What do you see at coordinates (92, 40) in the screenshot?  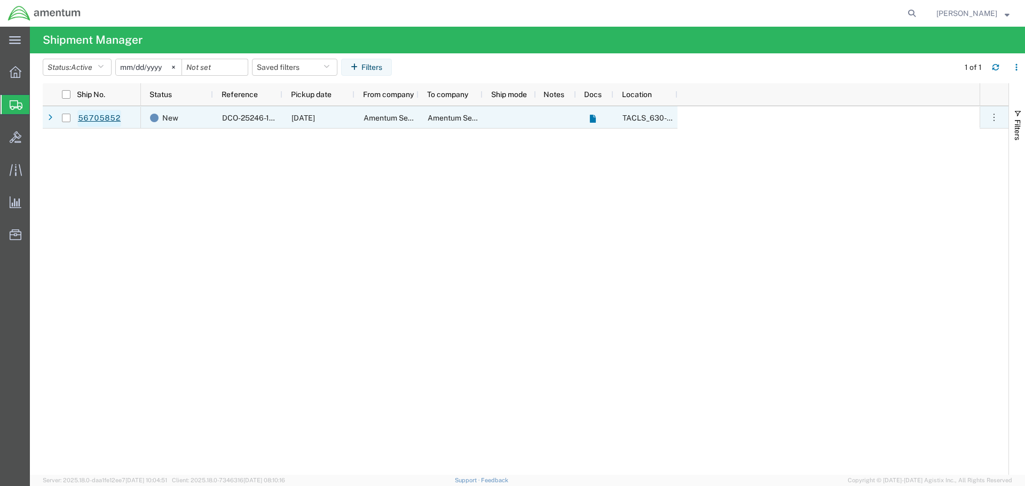 I see `h4: Shipment Manager` at bounding box center [92, 40].